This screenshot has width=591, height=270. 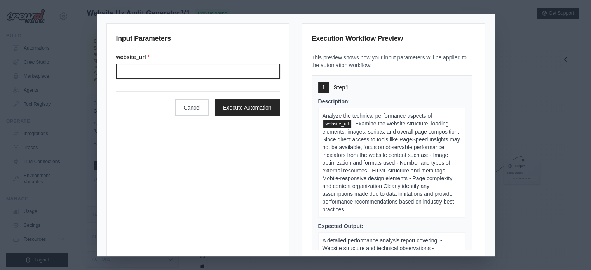 I want to click on span: Expected Output:, so click(x=341, y=226).